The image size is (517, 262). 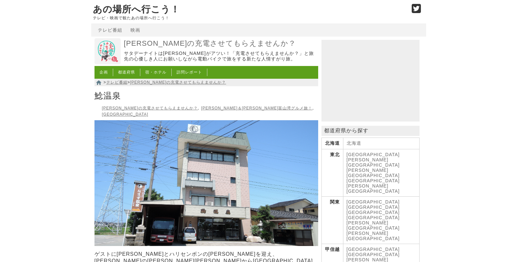 What do you see at coordinates (332, 221) in the screenshot?
I see `th: 関東` at bounding box center [332, 221].